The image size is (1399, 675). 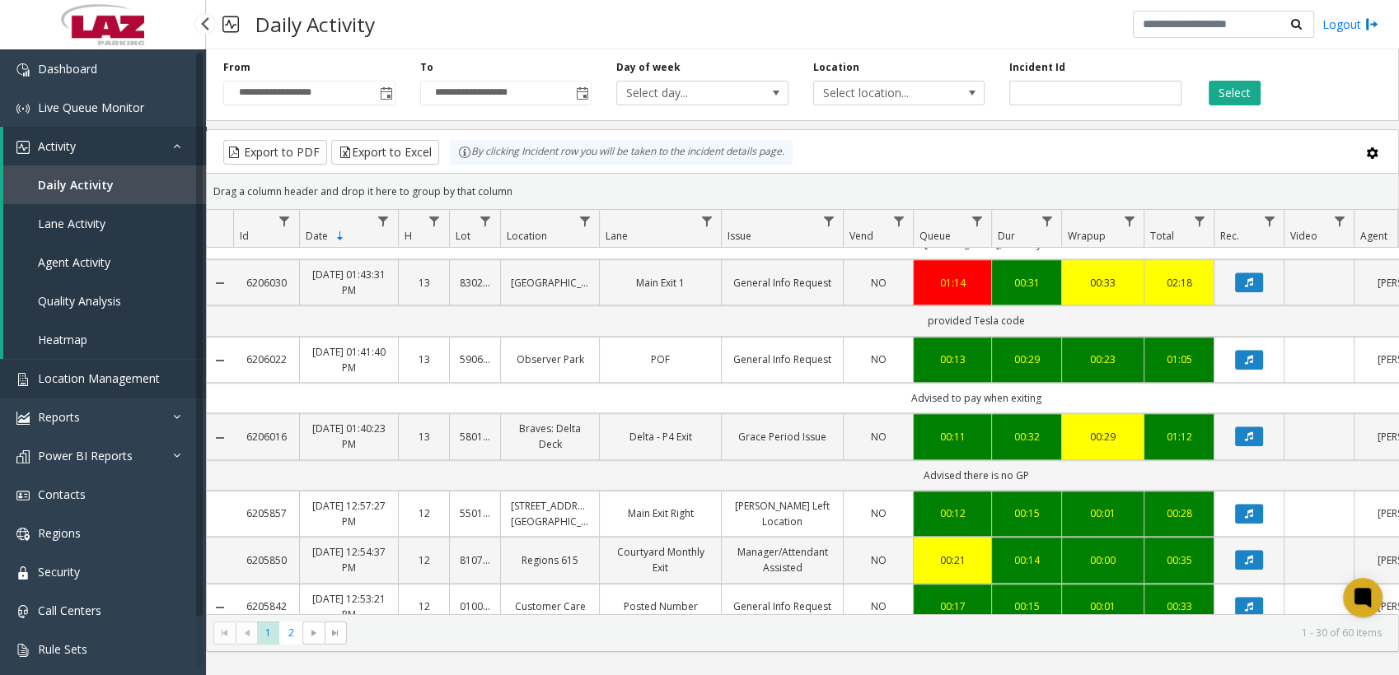 I want to click on a: Collapse Details, so click(x=220, y=361).